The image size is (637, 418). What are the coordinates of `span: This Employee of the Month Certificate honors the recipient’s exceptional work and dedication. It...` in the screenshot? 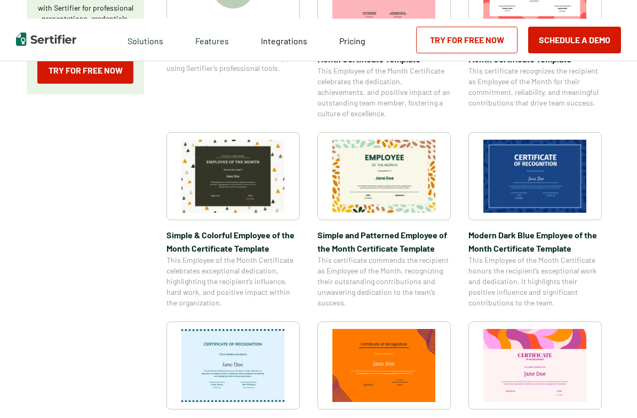 It's located at (535, 282).